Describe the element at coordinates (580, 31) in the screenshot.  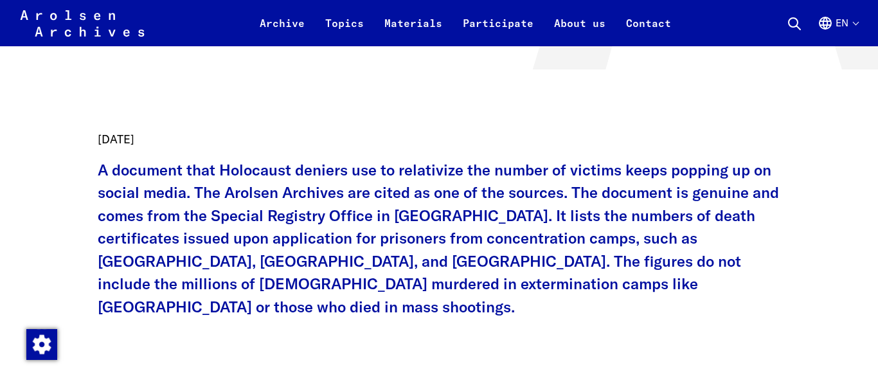
I see `a: About us` at that location.